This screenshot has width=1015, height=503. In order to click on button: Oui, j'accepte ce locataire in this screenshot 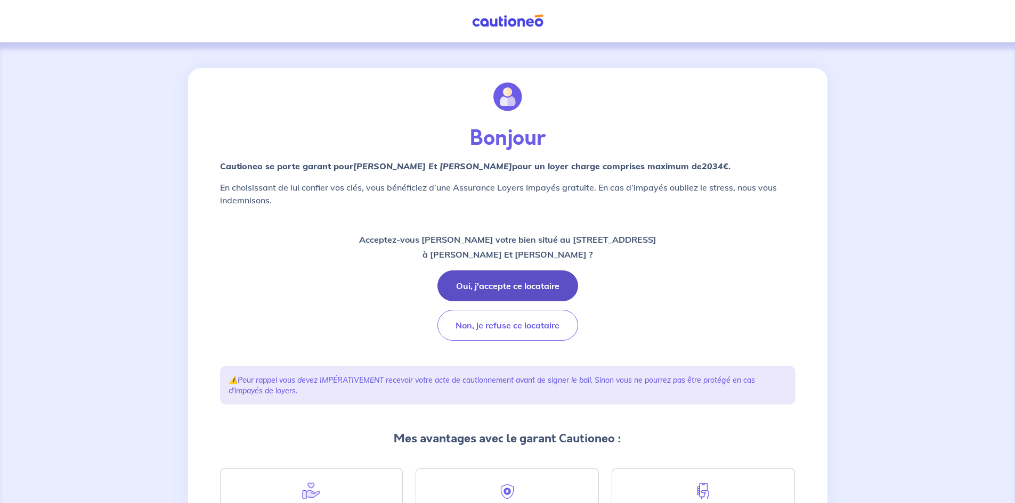, I will do `click(508, 286)`.